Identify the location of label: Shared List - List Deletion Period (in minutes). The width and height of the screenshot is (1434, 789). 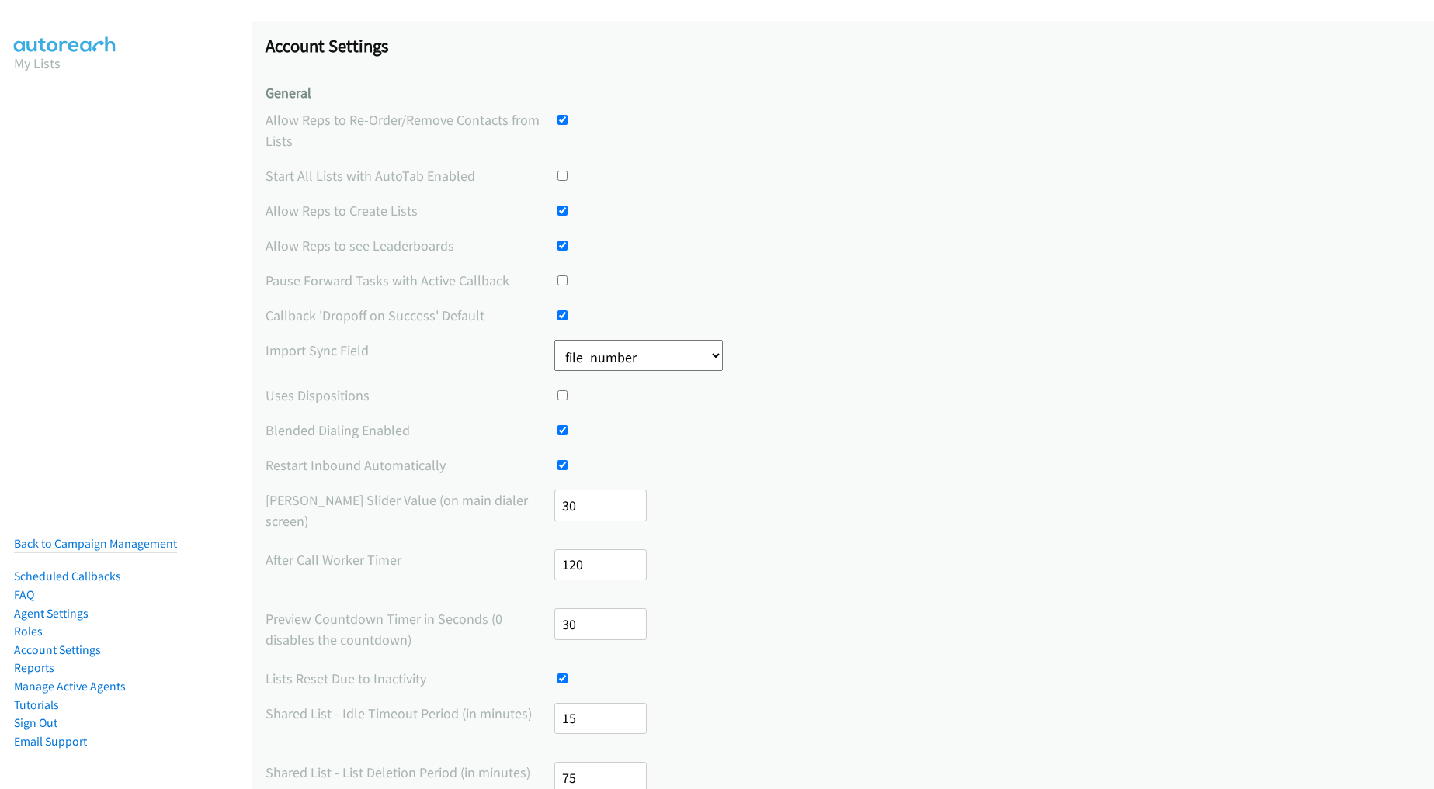
(410, 772).